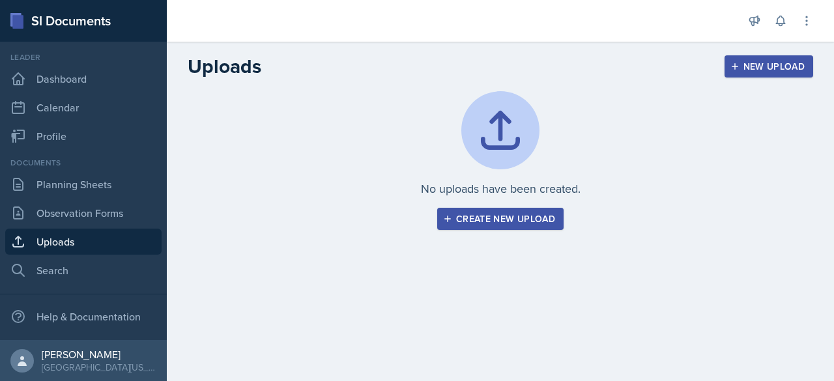  I want to click on button: New Upload, so click(769, 66).